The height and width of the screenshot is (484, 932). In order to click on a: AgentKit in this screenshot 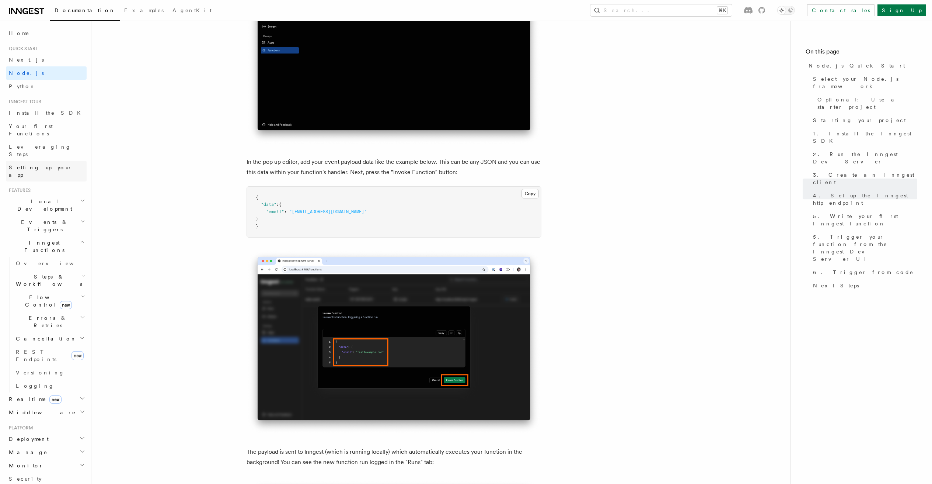, I will do `click(192, 11)`.